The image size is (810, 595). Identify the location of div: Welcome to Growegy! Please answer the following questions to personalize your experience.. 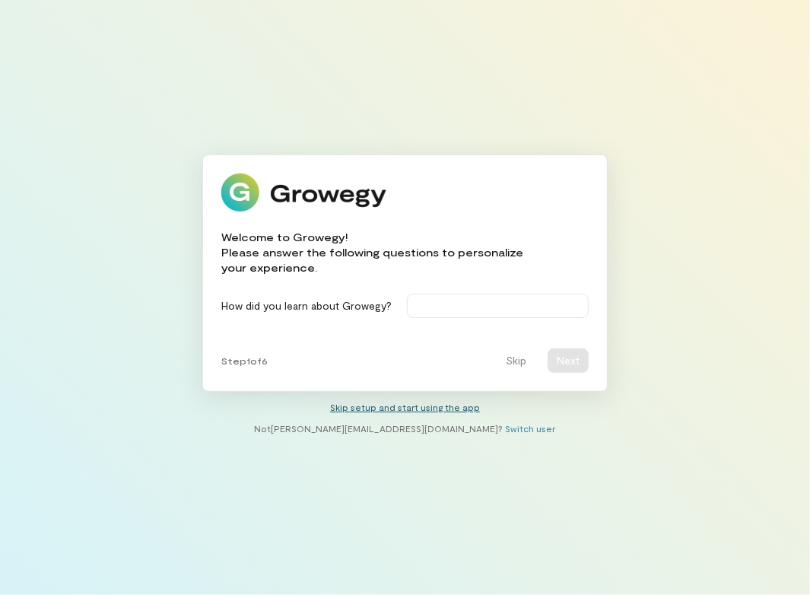
(405, 252).